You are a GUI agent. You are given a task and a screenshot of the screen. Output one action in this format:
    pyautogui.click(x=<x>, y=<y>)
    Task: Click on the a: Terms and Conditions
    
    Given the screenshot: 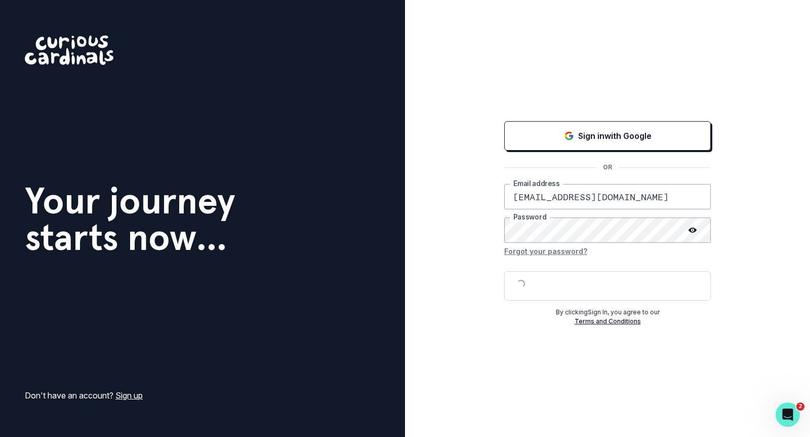 What is the action you would take?
    pyautogui.click(x=608, y=321)
    